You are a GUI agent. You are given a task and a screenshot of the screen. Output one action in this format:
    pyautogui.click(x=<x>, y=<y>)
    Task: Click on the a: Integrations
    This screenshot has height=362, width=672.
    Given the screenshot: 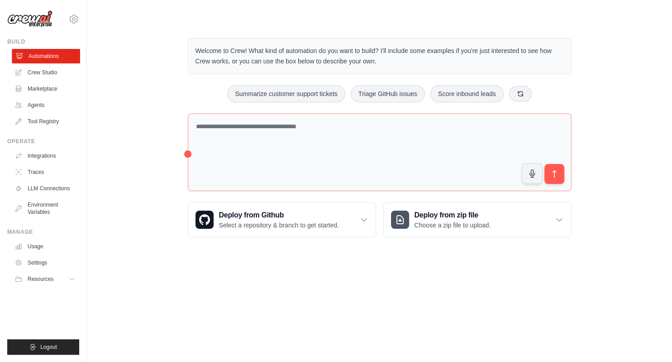 What is the action you would take?
    pyautogui.click(x=45, y=156)
    